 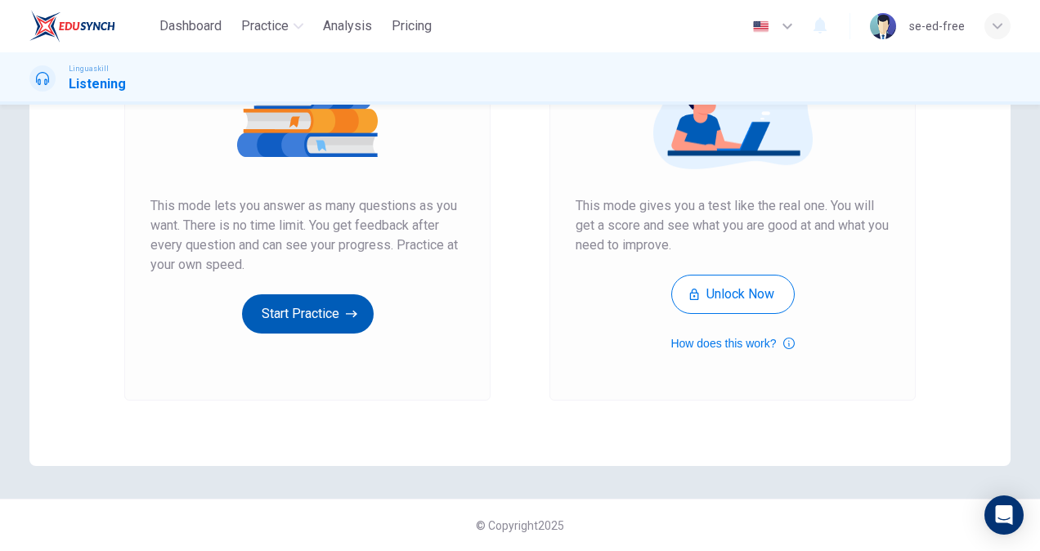 I want to click on div: Open Intercom Messenger, so click(x=1004, y=515).